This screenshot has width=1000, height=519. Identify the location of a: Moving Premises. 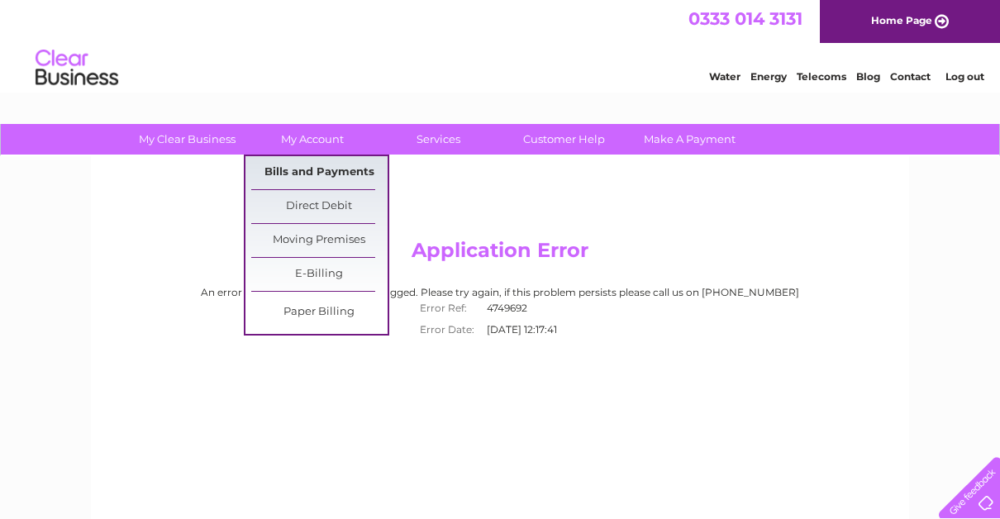
(319, 241).